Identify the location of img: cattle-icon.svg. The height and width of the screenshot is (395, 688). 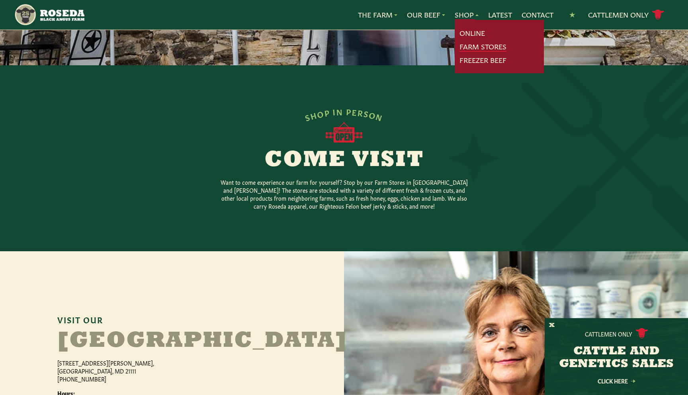
(642, 333).